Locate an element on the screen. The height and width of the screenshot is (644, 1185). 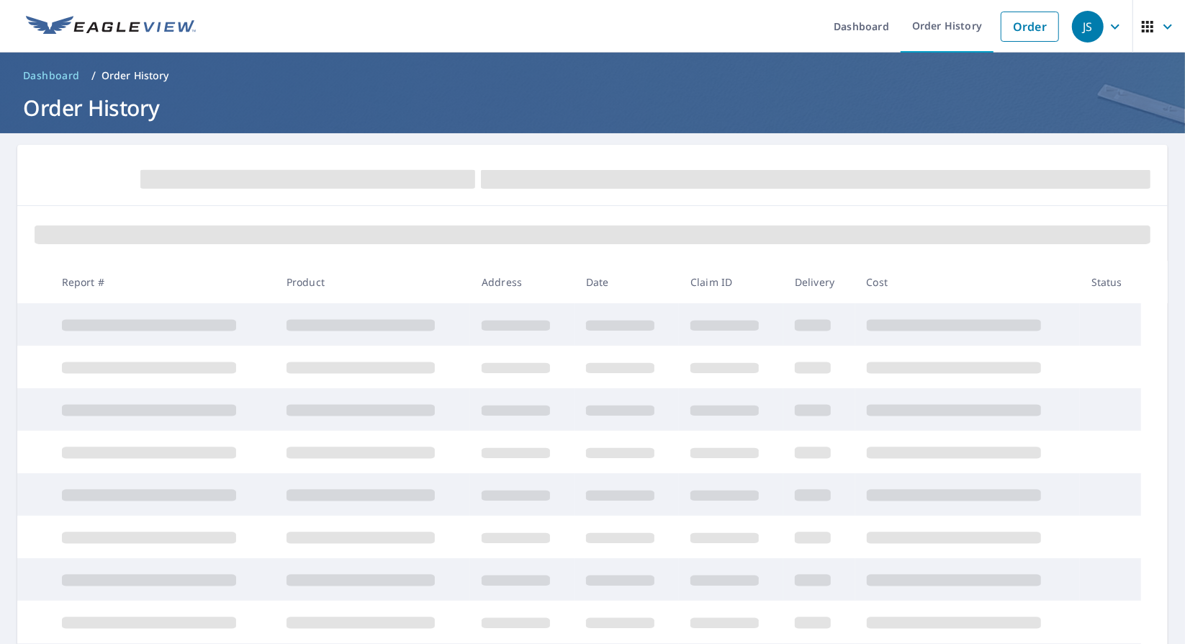
th: Cost is located at coordinates (967, 281).